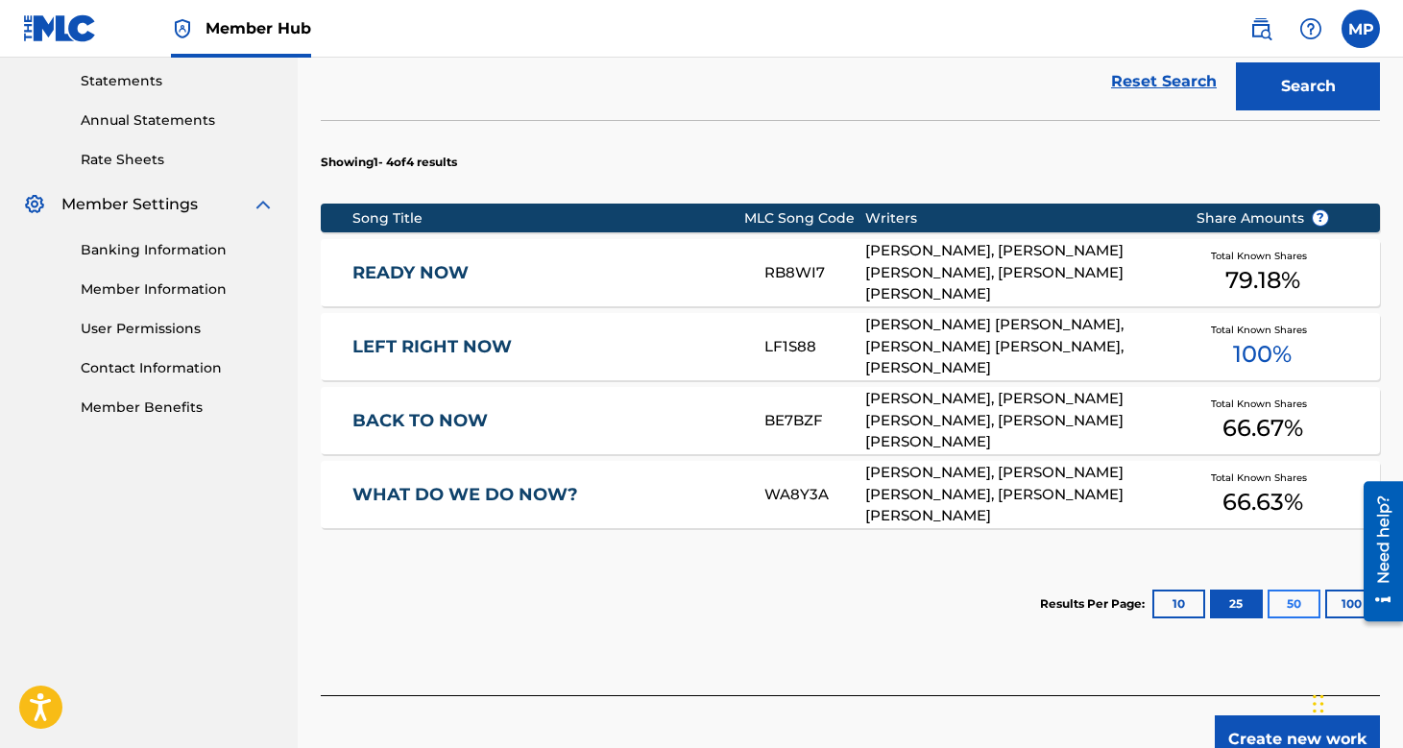 The height and width of the screenshot is (748, 1403). Describe the element at coordinates (1263, 218) in the screenshot. I see `span: Share Amounts` at that location.